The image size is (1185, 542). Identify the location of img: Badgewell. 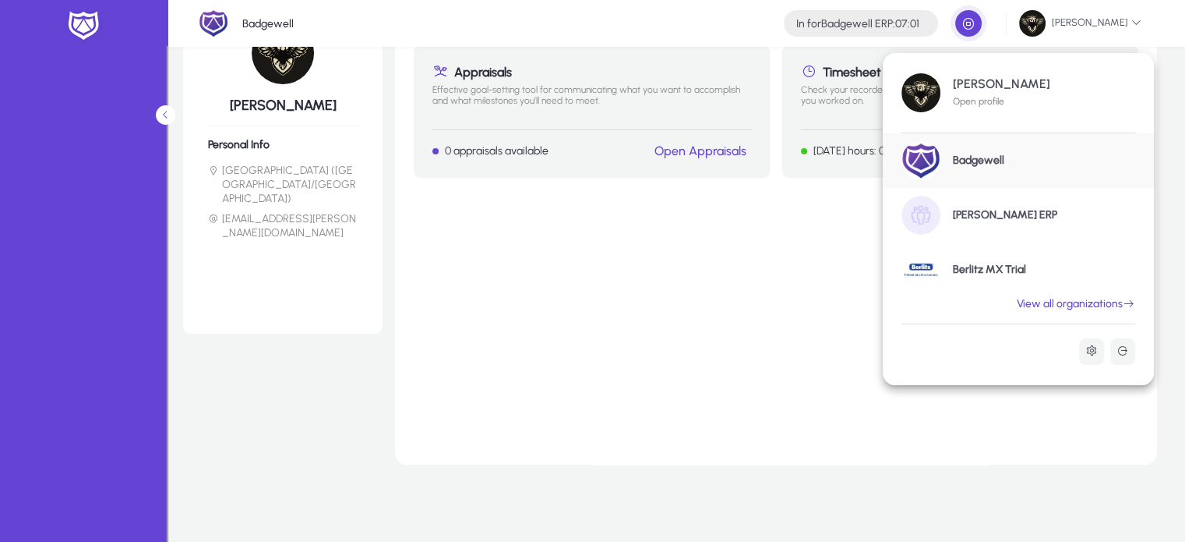
(921, 161).